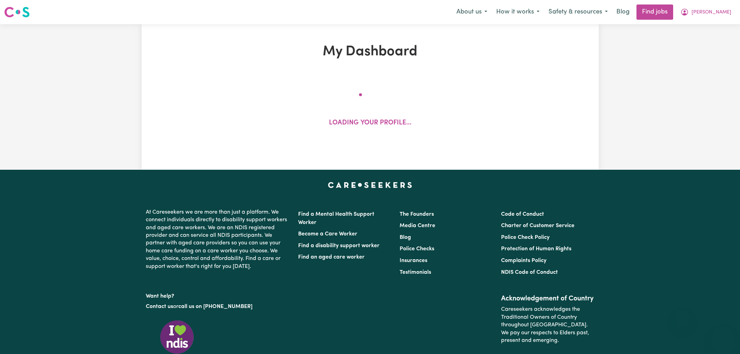 The height and width of the screenshot is (354, 740). What do you see at coordinates (370, 185) in the screenshot?
I see `a: Careseekers home page` at bounding box center [370, 185].